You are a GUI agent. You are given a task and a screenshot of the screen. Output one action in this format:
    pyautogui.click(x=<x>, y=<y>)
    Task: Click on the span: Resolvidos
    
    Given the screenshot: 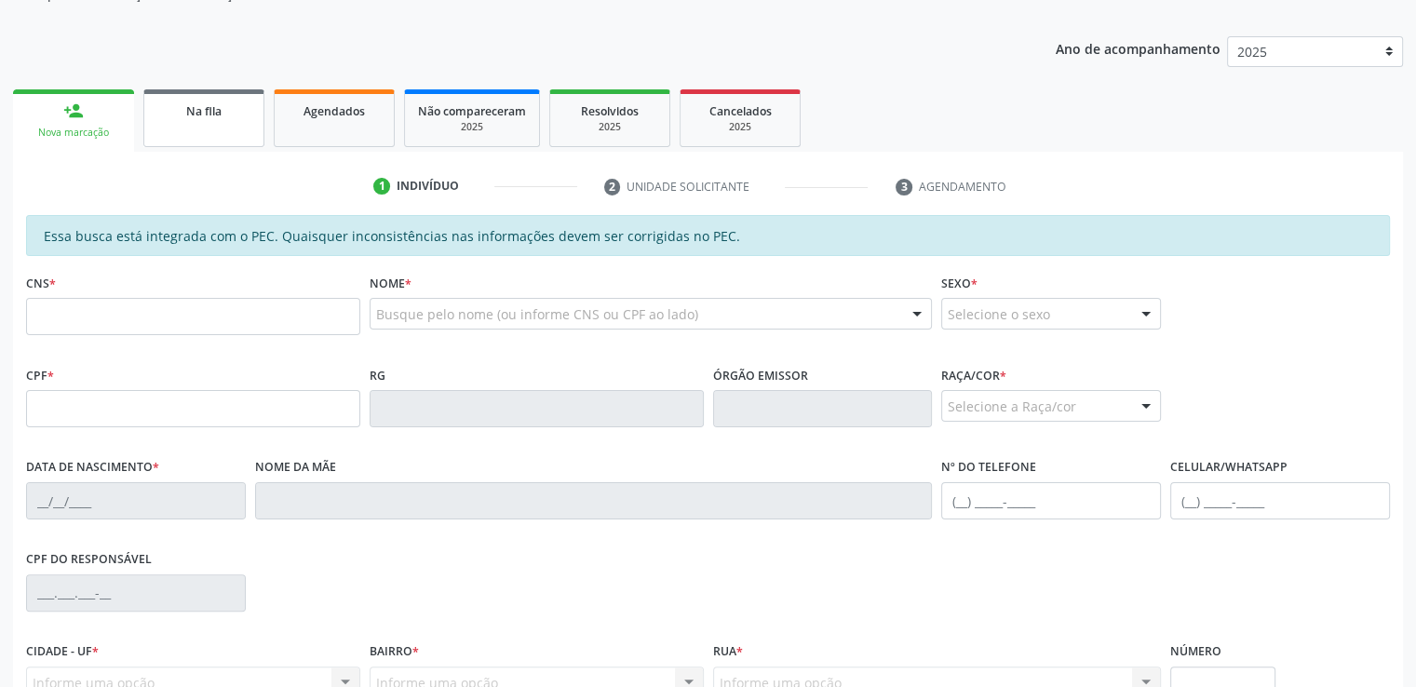 What is the action you would take?
    pyautogui.click(x=610, y=111)
    